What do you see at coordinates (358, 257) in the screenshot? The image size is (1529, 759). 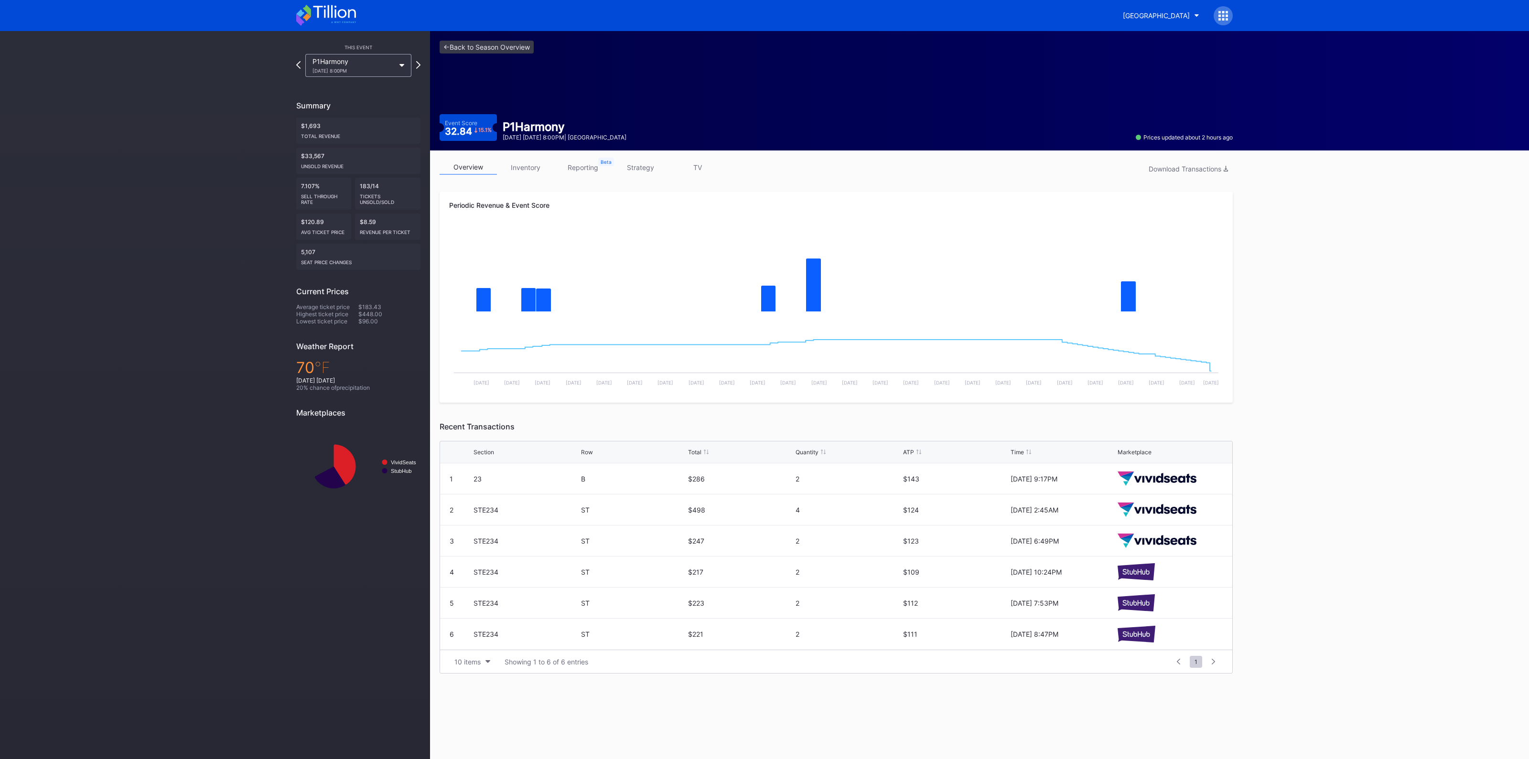 I see `div: 5,107` at bounding box center [358, 257].